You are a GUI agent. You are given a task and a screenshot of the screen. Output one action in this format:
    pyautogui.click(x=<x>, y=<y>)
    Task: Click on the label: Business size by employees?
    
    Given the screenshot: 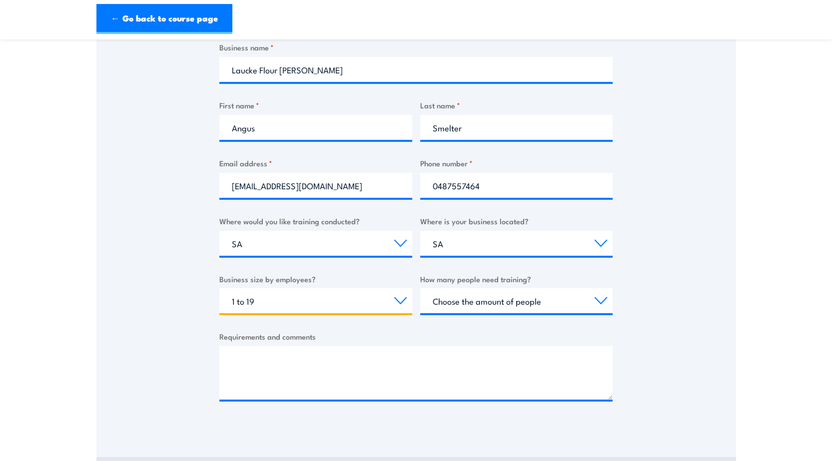 What is the action you would take?
    pyautogui.click(x=316, y=279)
    